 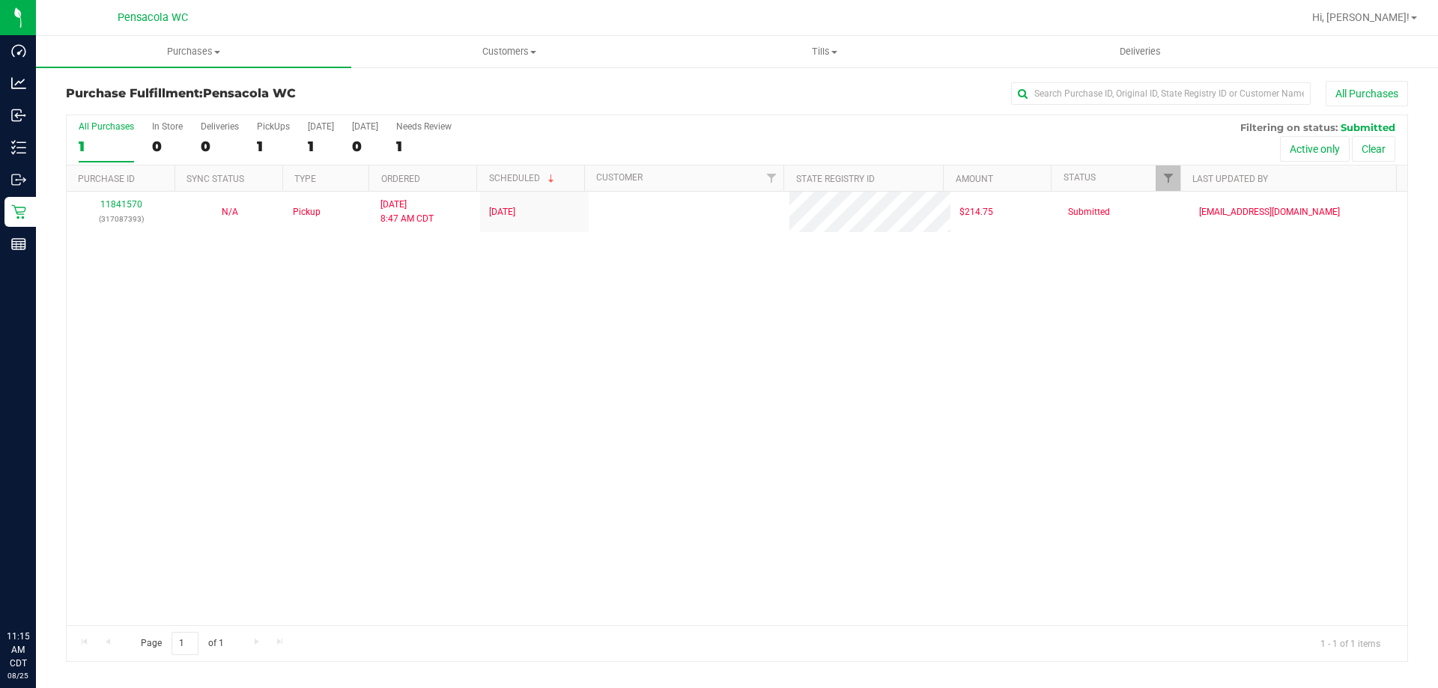 I want to click on span: Not Applicable, so click(x=230, y=212).